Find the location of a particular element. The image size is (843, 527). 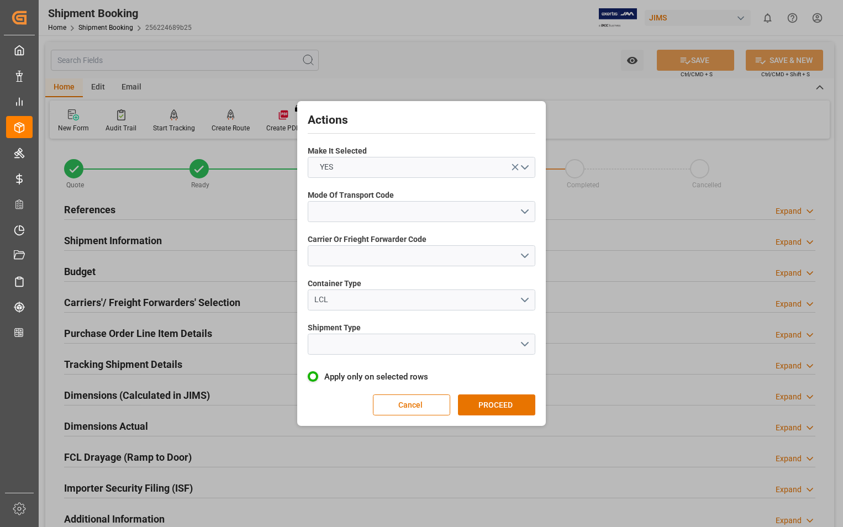

button: PROCEED is located at coordinates (496, 405).